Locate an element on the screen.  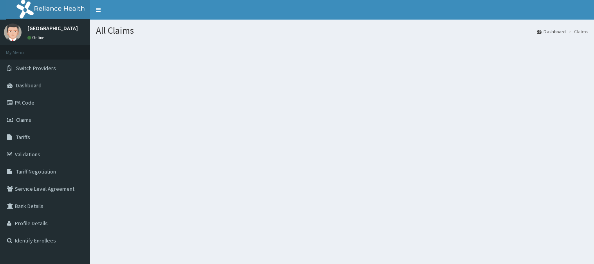
span: Dashboard is located at coordinates (29, 85).